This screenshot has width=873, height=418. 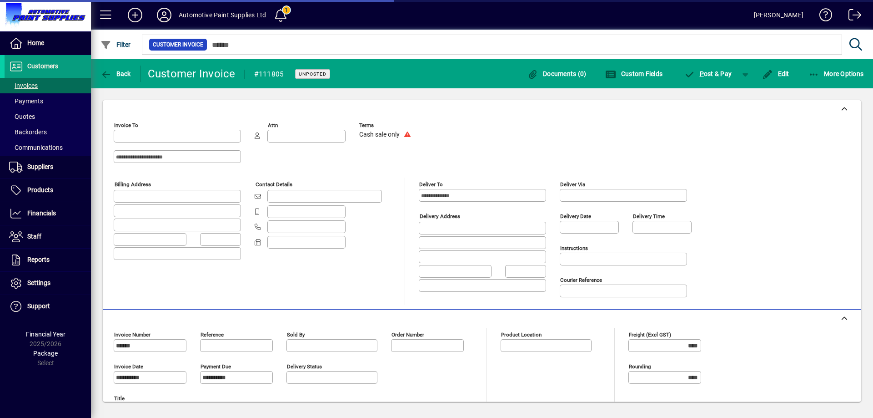 I want to click on span: Staff, so click(x=34, y=236).